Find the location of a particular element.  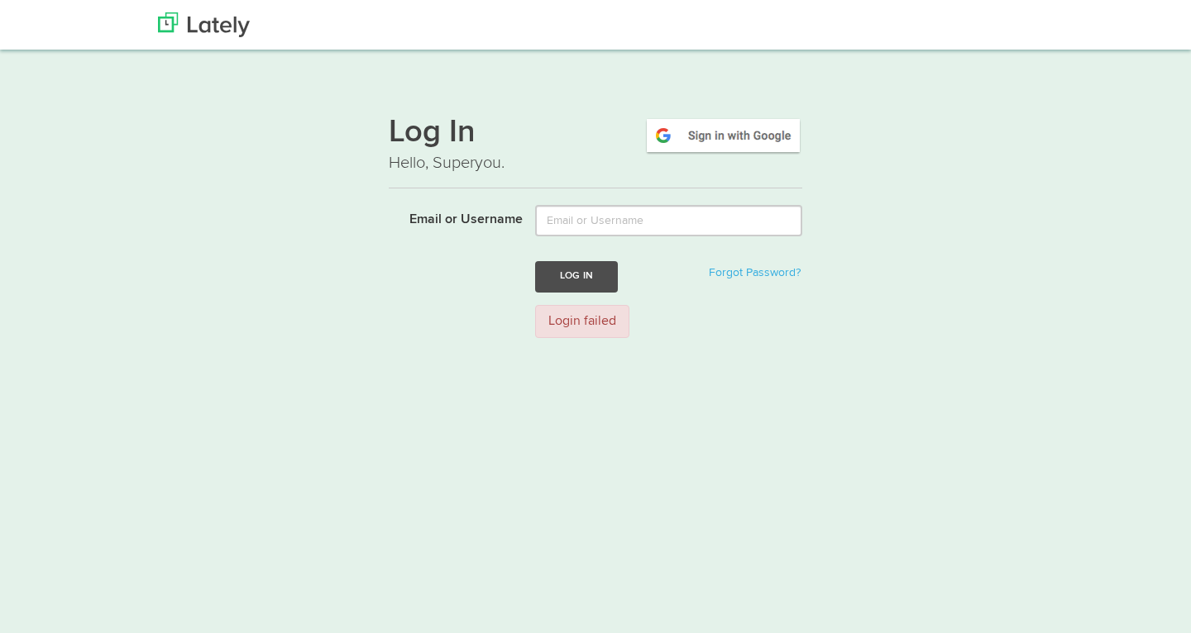

input: Email or Username is located at coordinates (668, 221).